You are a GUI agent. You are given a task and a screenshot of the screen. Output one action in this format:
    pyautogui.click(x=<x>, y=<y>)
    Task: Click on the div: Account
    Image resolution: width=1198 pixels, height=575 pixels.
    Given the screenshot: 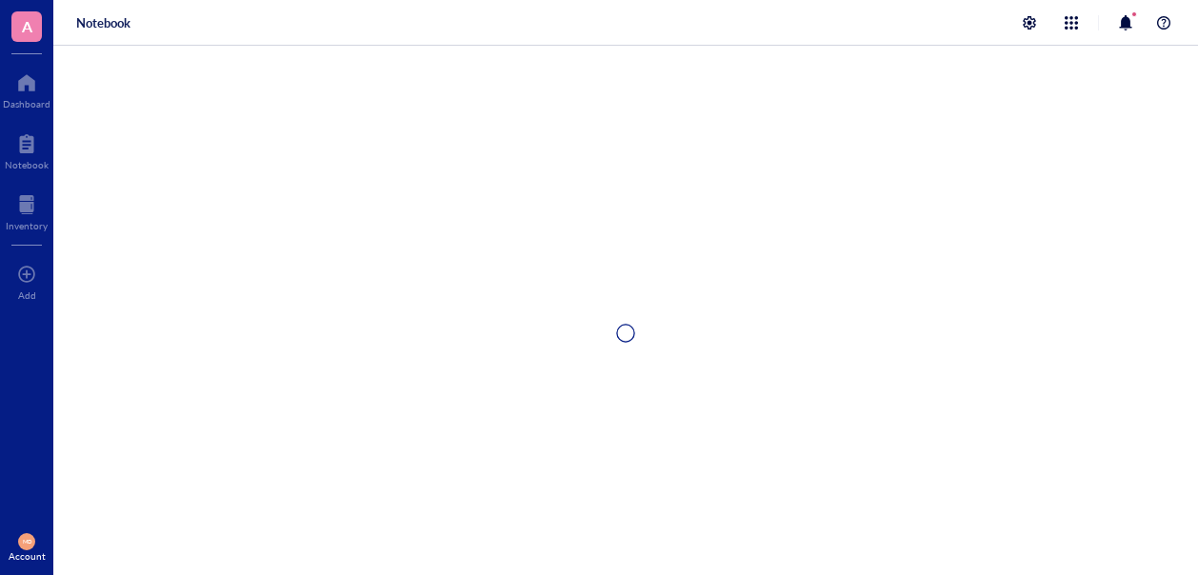 What is the action you would take?
    pyautogui.click(x=27, y=556)
    